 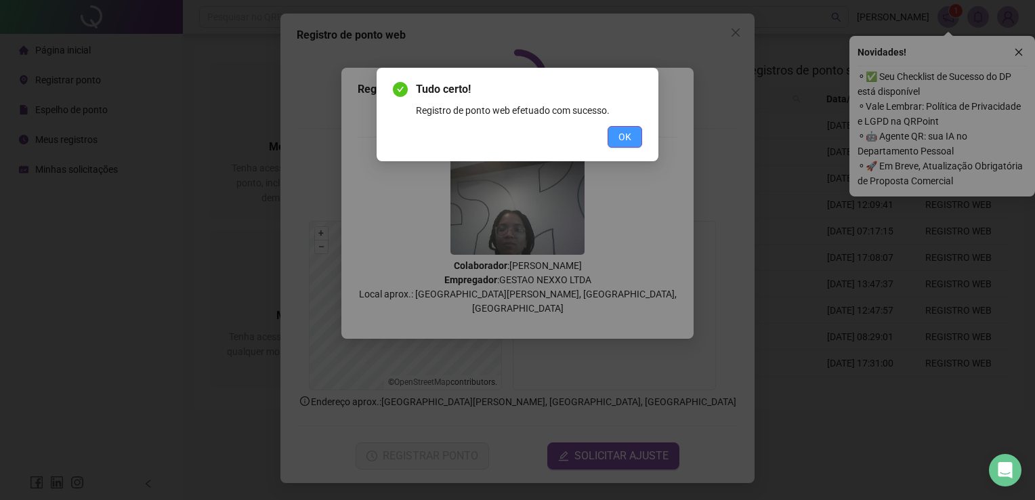 I want to click on span: OK, so click(x=624, y=137).